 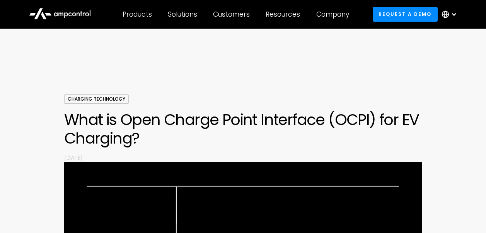 What do you see at coordinates (405, 14) in the screenshot?
I see `a: Request a demo` at bounding box center [405, 14].